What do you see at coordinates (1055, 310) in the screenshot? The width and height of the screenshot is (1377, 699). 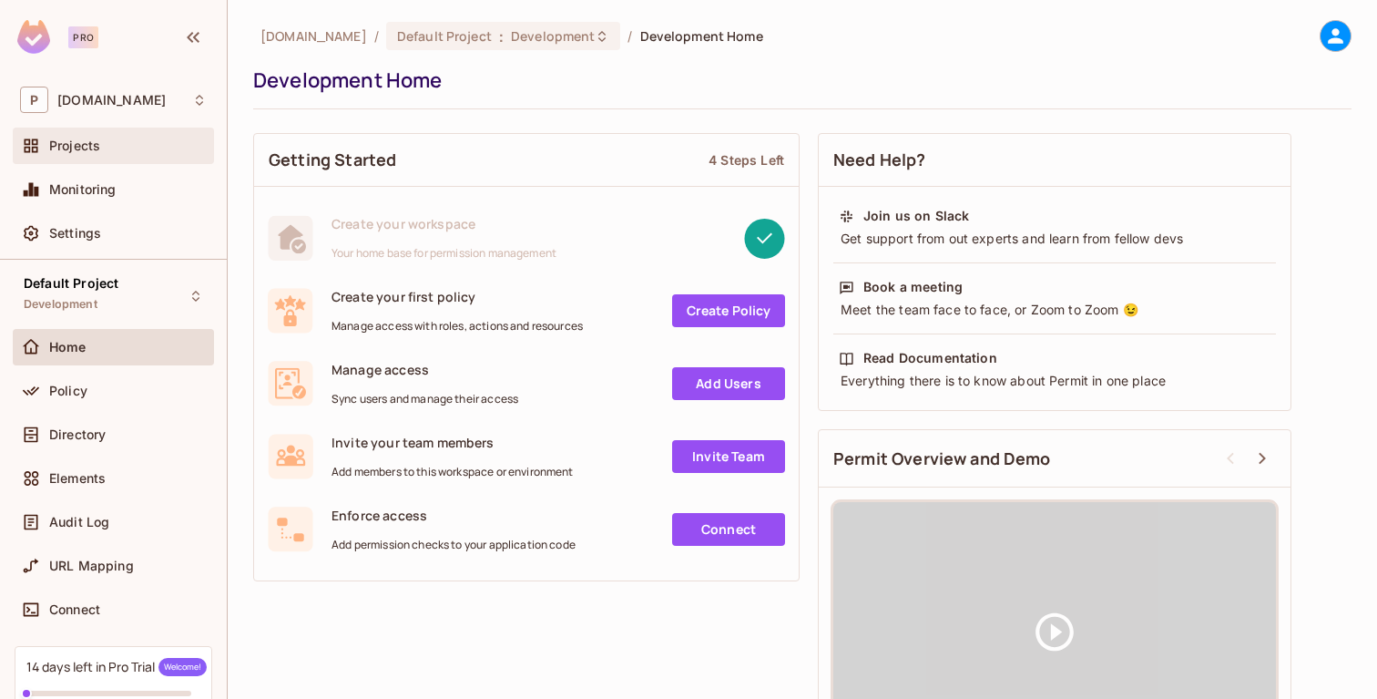 I see `div: Meet the team face to face, or Zoom to Zoom 😉` at bounding box center [1055, 310].